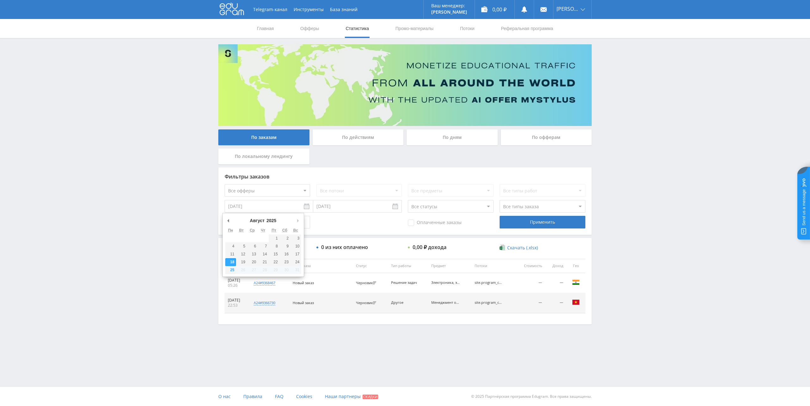 The width and height of the screenshot is (810, 406). What do you see at coordinates (304, 396) in the screenshot?
I see `a: Cookies` at bounding box center [304, 396].